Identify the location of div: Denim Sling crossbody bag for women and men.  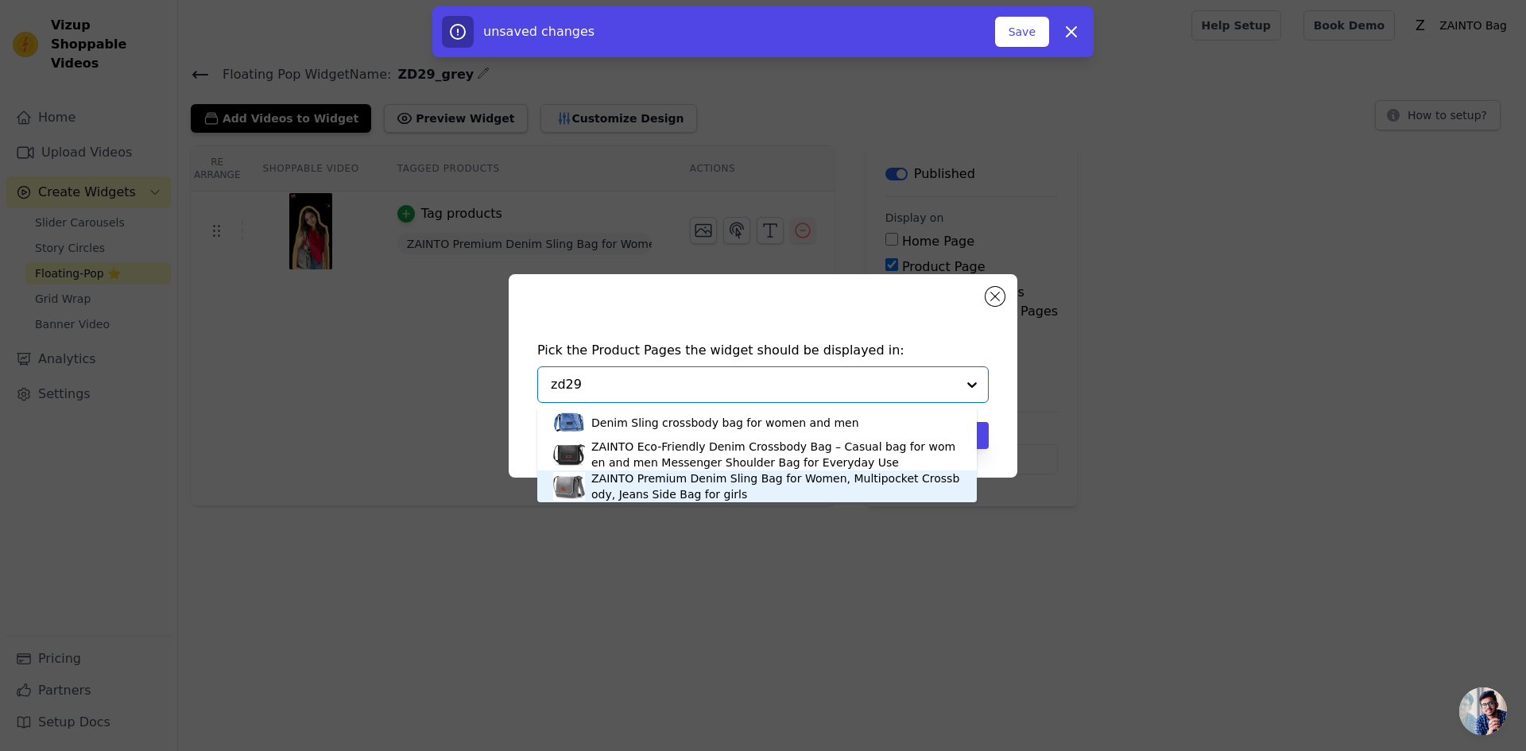
(725, 423).